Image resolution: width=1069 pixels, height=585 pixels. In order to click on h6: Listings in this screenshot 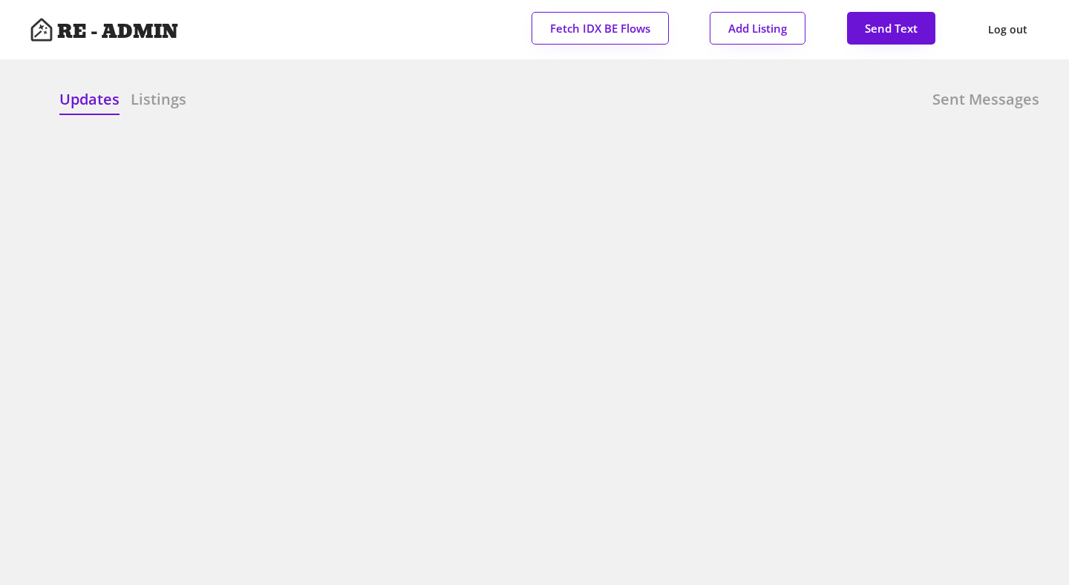, I will do `click(158, 99)`.